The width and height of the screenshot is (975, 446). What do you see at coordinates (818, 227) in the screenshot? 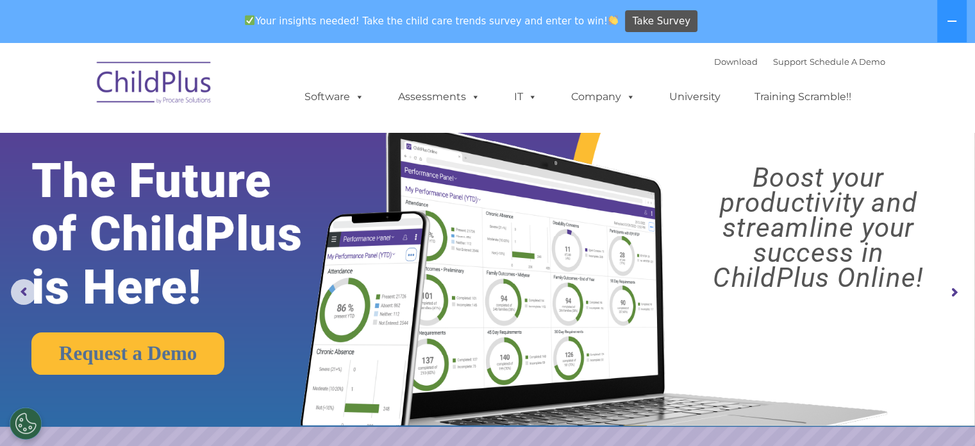
I see `rs-layer: Boost your productivity and streamline your success in ChildPlus Online!` at bounding box center [818, 227].